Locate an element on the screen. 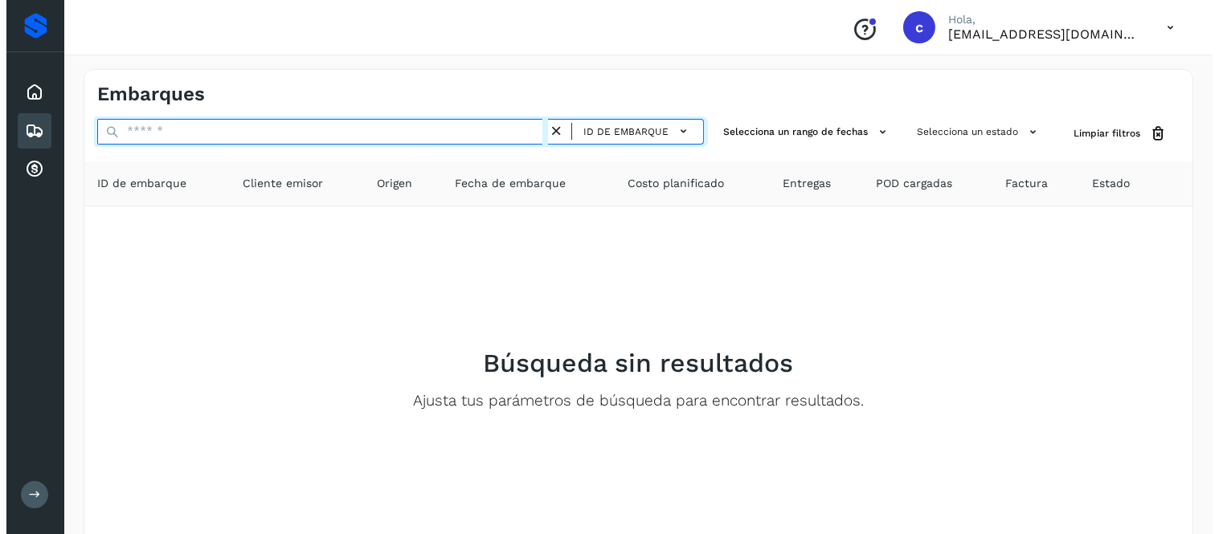  p: Hola, is located at coordinates (1038, 19).